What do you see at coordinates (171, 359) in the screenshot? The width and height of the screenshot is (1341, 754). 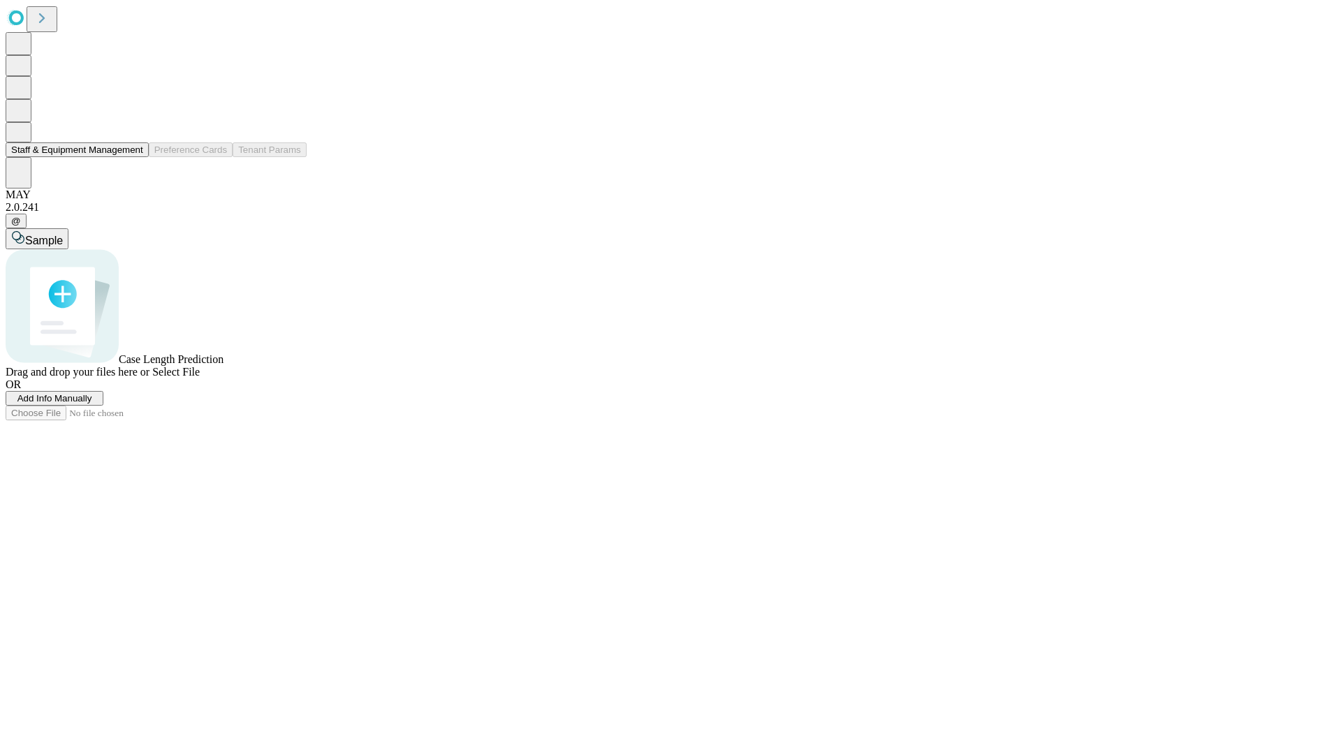 I see `span: Case Length Prediction` at bounding box center [171, 359].